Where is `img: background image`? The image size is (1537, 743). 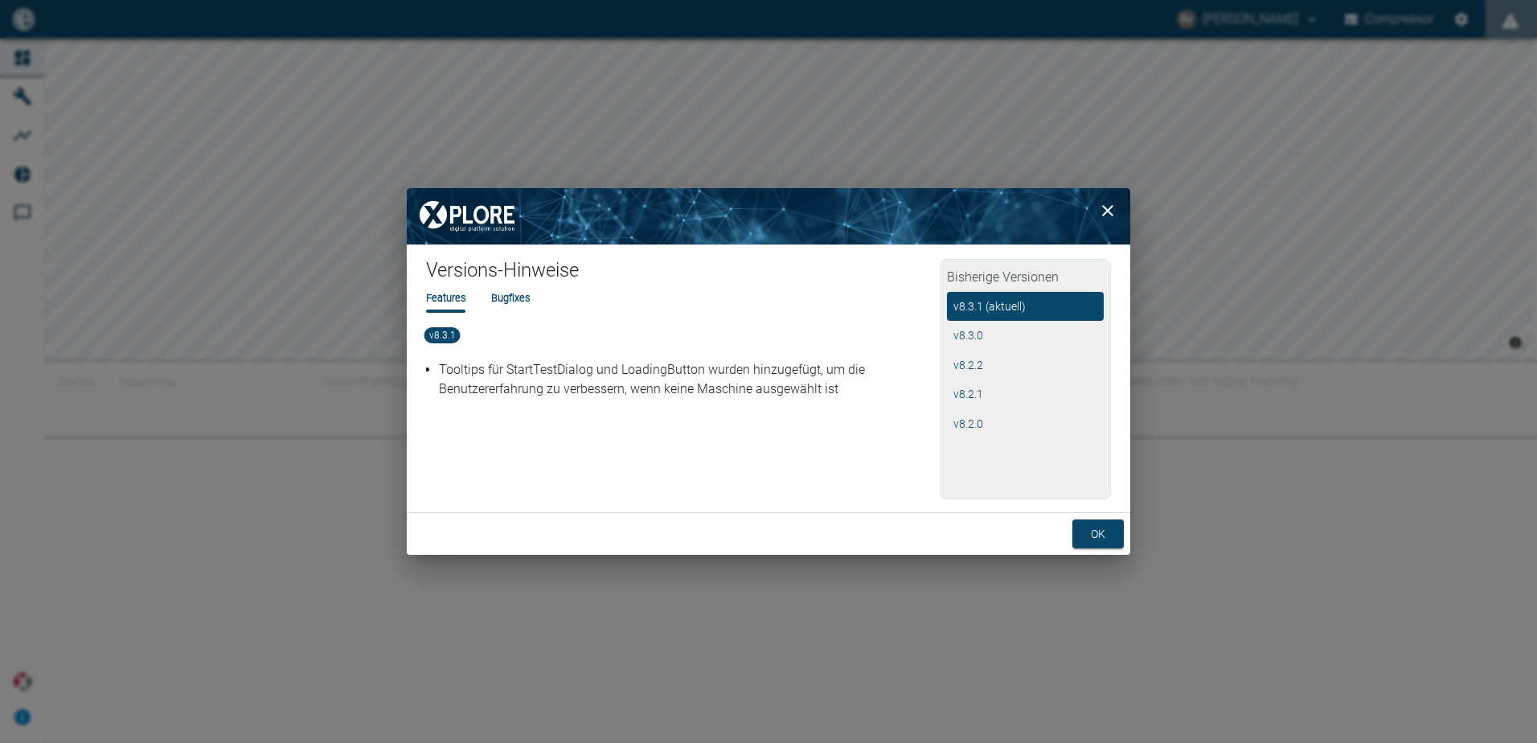
img: background image is located at coordinates (769, 216).